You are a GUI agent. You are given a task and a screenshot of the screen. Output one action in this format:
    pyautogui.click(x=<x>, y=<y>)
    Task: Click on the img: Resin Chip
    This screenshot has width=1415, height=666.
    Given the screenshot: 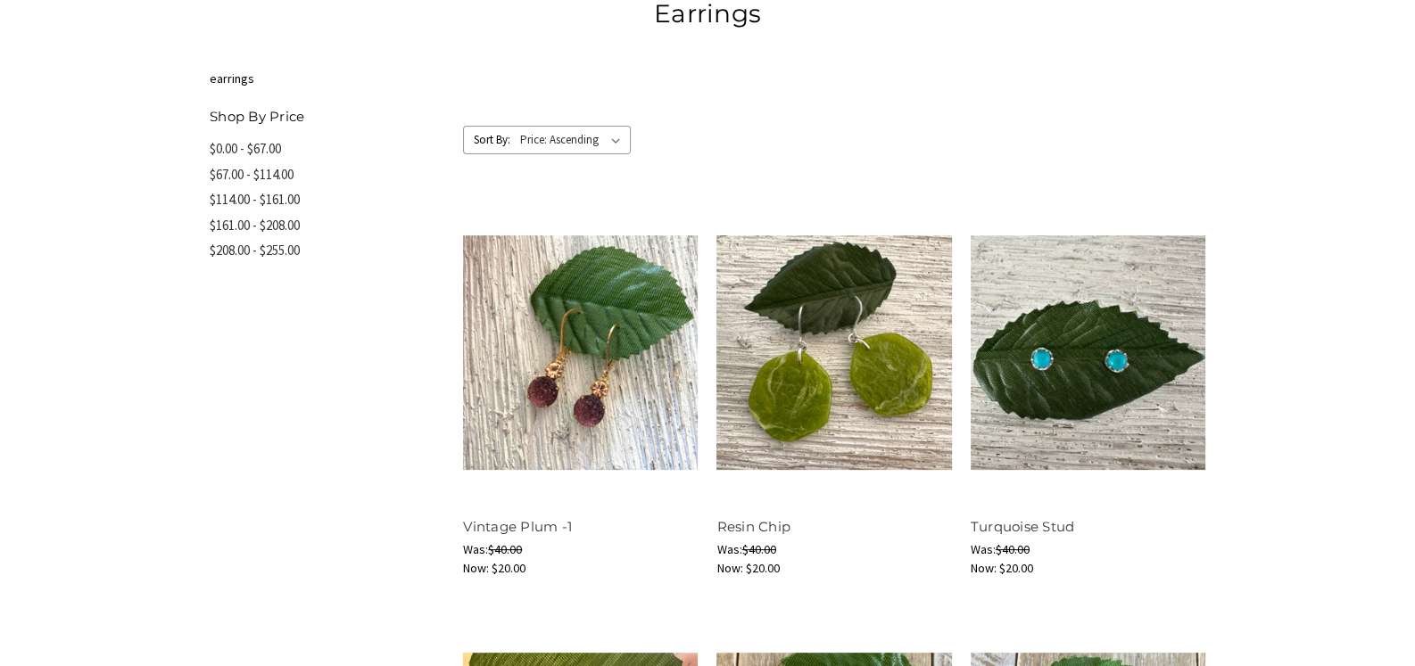 What is the action you would take?
    pyautogui.click(x=833, y=352)
    